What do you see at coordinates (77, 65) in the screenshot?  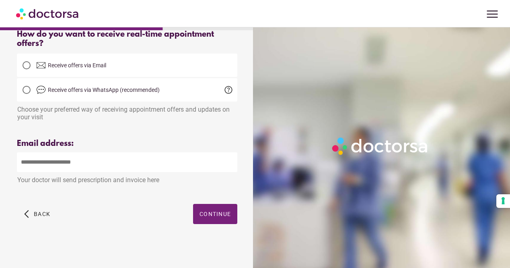 I see `span: Receive offers via Email` at bounding box center [77, 65].